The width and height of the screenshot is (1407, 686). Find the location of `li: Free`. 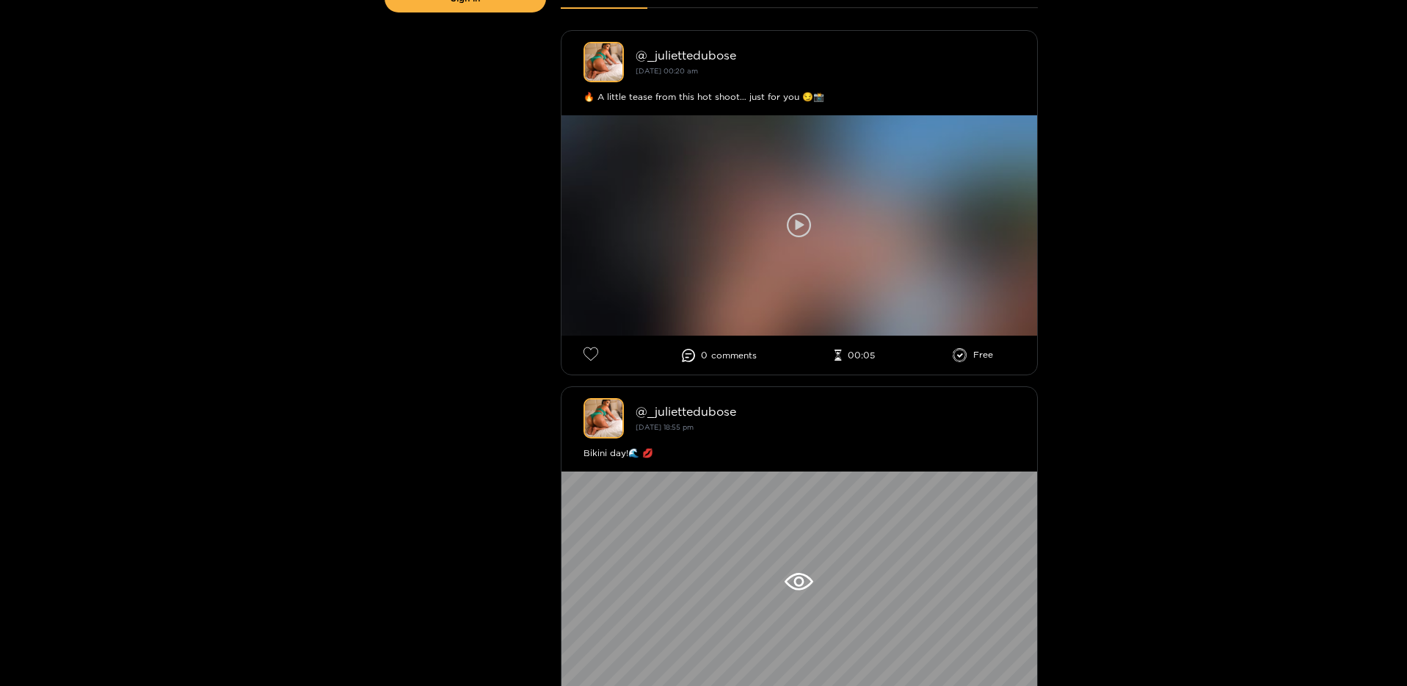

li: Free is located at coordinates (973, 355).